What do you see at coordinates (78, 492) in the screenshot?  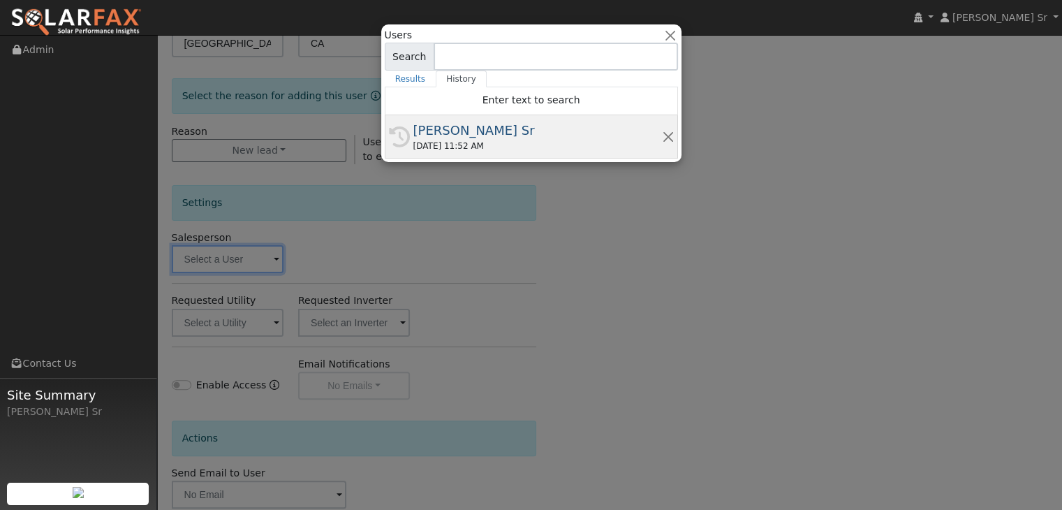 I see `img: retrieve` at bounding box center [78, 492].